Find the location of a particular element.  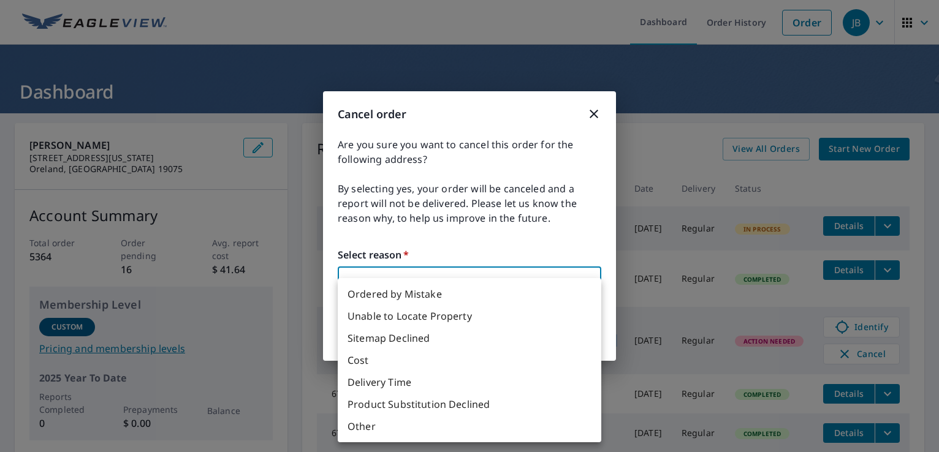

li: Ordered by Mistake is located at coordinates (469, 294).